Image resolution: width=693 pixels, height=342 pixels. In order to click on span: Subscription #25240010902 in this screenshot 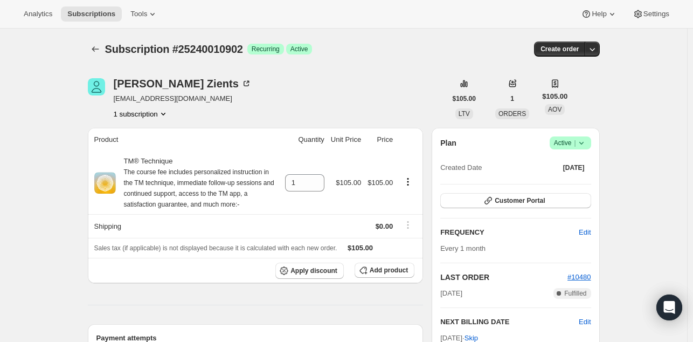, I will do `click(174, 49)`.